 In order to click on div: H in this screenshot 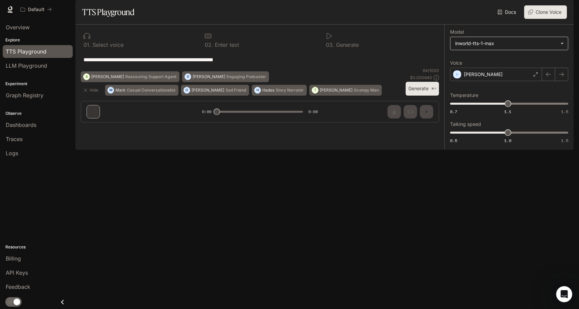, I will do `click(258, 90)`.